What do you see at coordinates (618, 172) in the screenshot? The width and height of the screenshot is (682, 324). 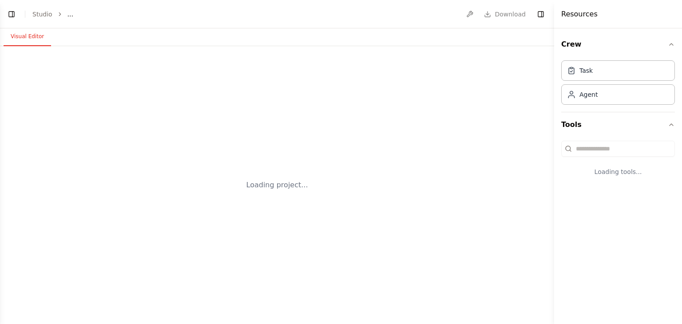 I see `div: Loading tools...` at bounding box center [618, 172].